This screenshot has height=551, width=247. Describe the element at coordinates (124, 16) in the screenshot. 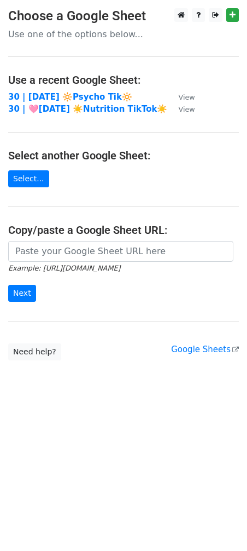

I see `h3: Choose a Google Sheet` at that location.